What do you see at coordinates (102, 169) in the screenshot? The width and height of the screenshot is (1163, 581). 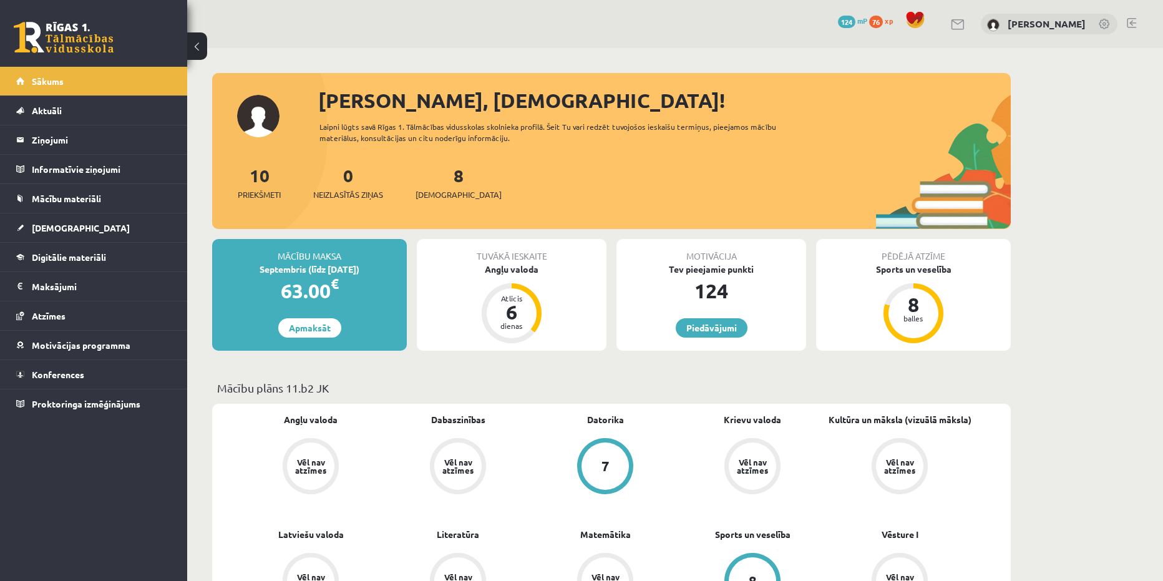 I see `legend: Informatīvie ziņojumi` at bounding box center [102, 169].